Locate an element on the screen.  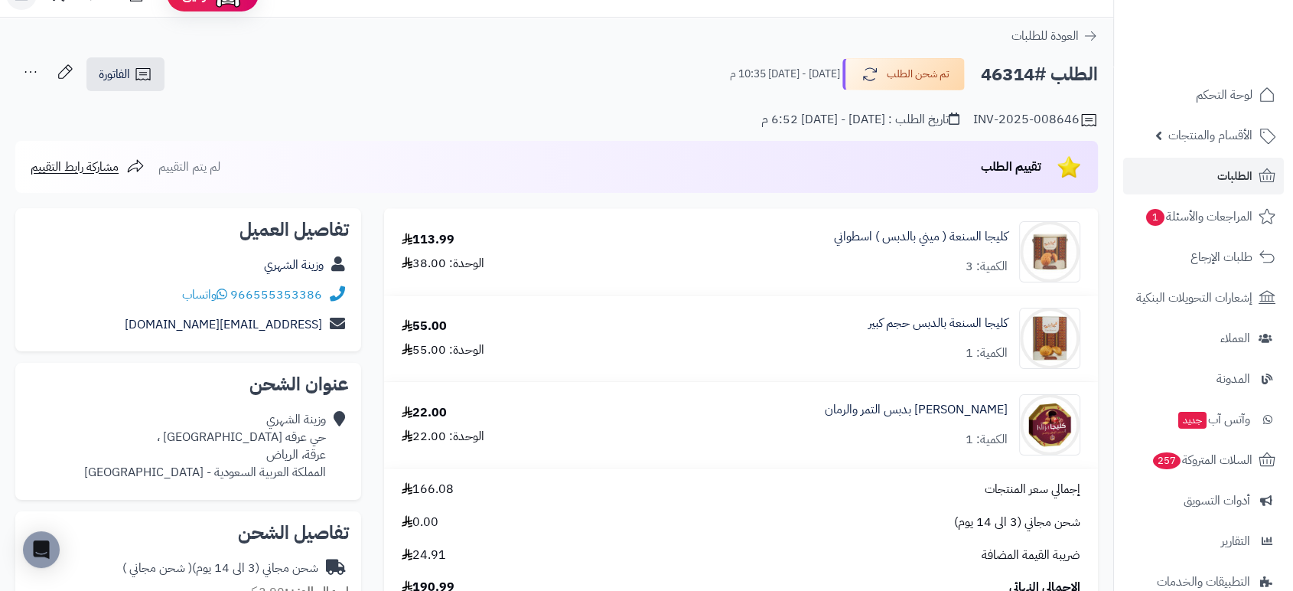
span: إشعارات التحويلات البنكية is located at coordinates (1194, 298).